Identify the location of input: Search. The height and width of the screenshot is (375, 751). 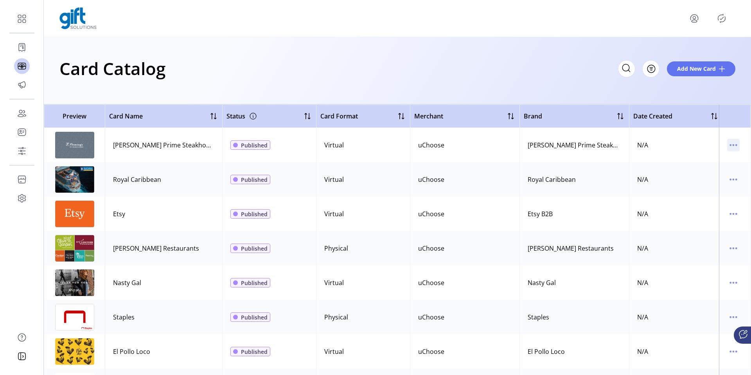
(626, 69).